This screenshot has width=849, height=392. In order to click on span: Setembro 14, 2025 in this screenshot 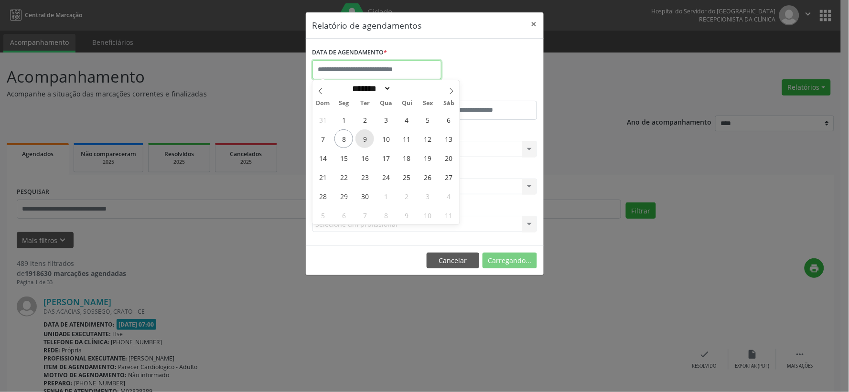, I will do `click(322, 158)`.